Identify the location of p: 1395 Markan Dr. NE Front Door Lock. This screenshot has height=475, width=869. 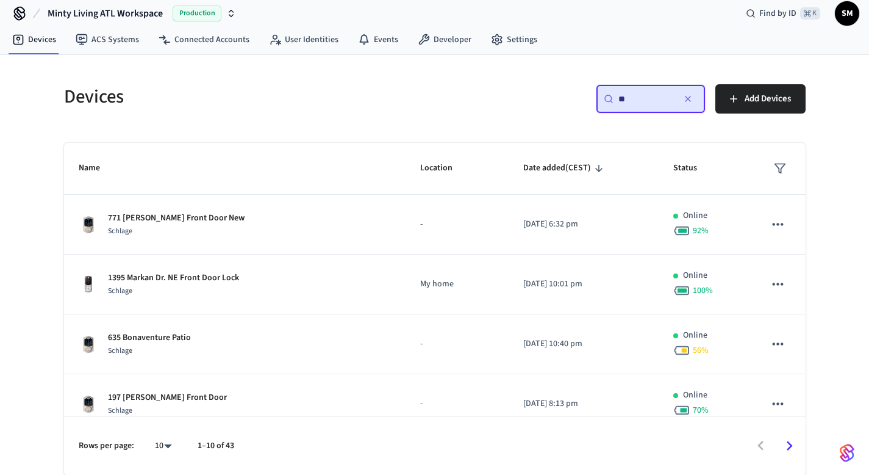
(173, 278).